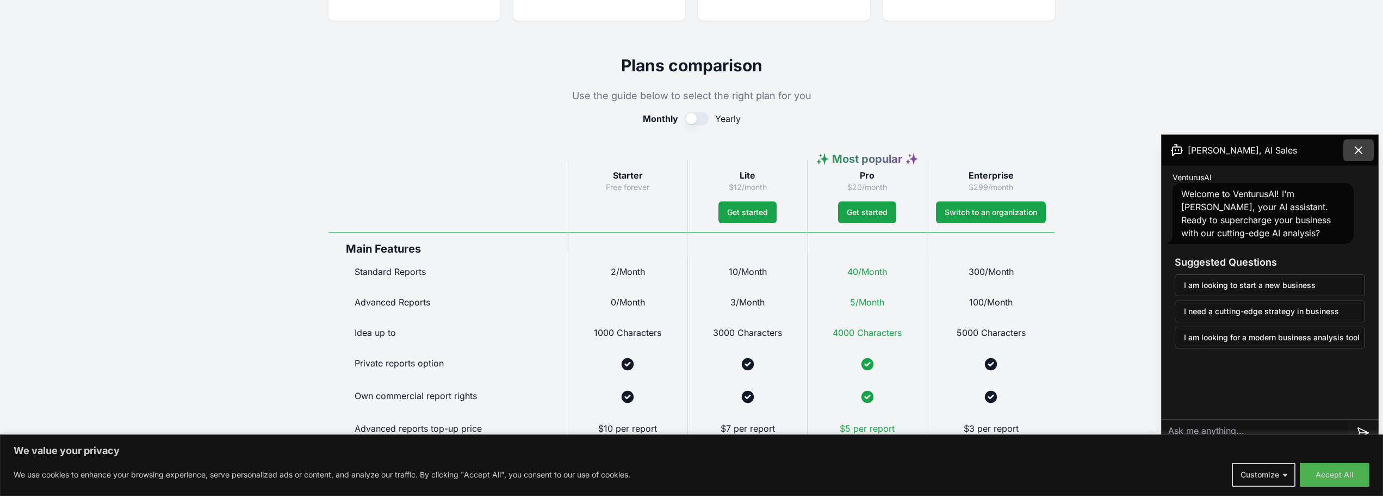  I want to click on span: $5 per report, so click(867, 428).